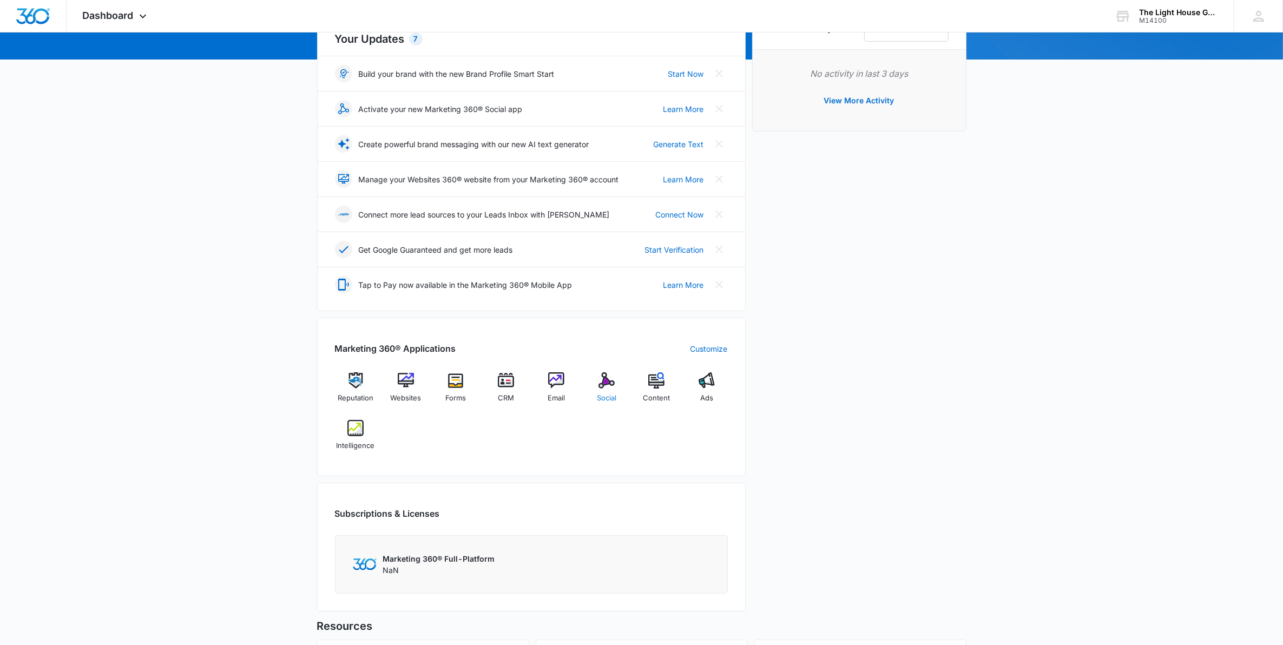 This screenshot has width=1283, height=645. What do you see at coordinates (531, 39) in the screenshot?
I see `h2: Your Updates` at bounding box center [531, 39].